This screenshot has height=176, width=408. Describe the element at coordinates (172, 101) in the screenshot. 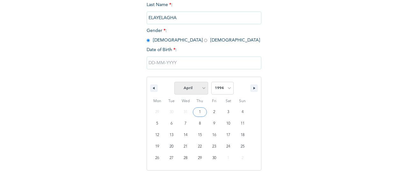

I see `span: Tue` at that location.